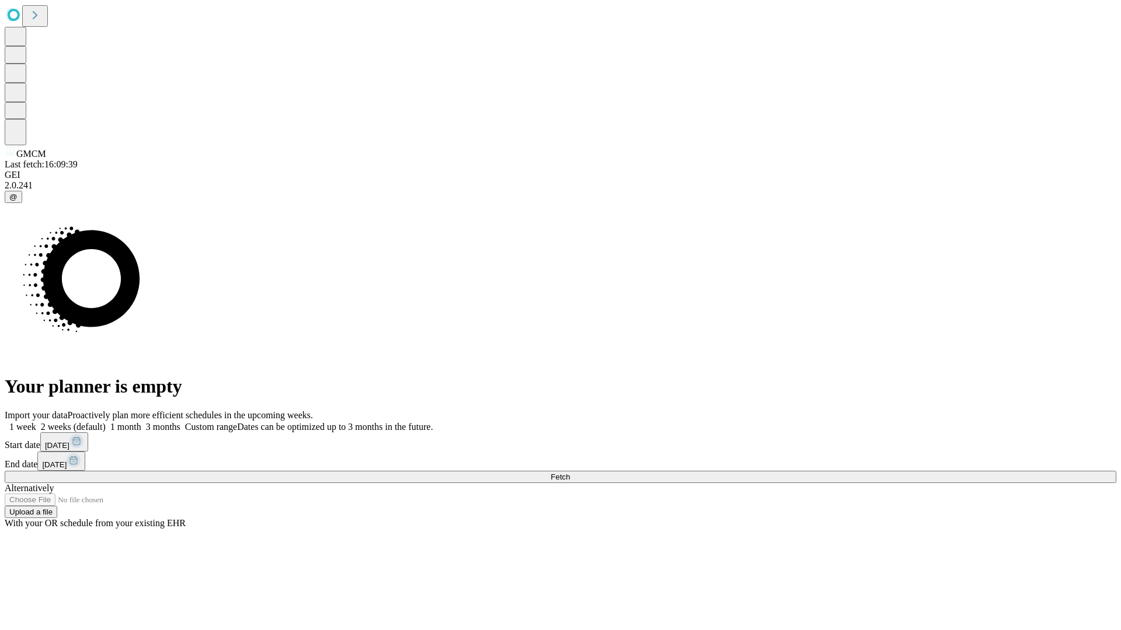  Describe the element at coordinates (36, 415) in the screenshot. I see `span: Import your data` at that location.